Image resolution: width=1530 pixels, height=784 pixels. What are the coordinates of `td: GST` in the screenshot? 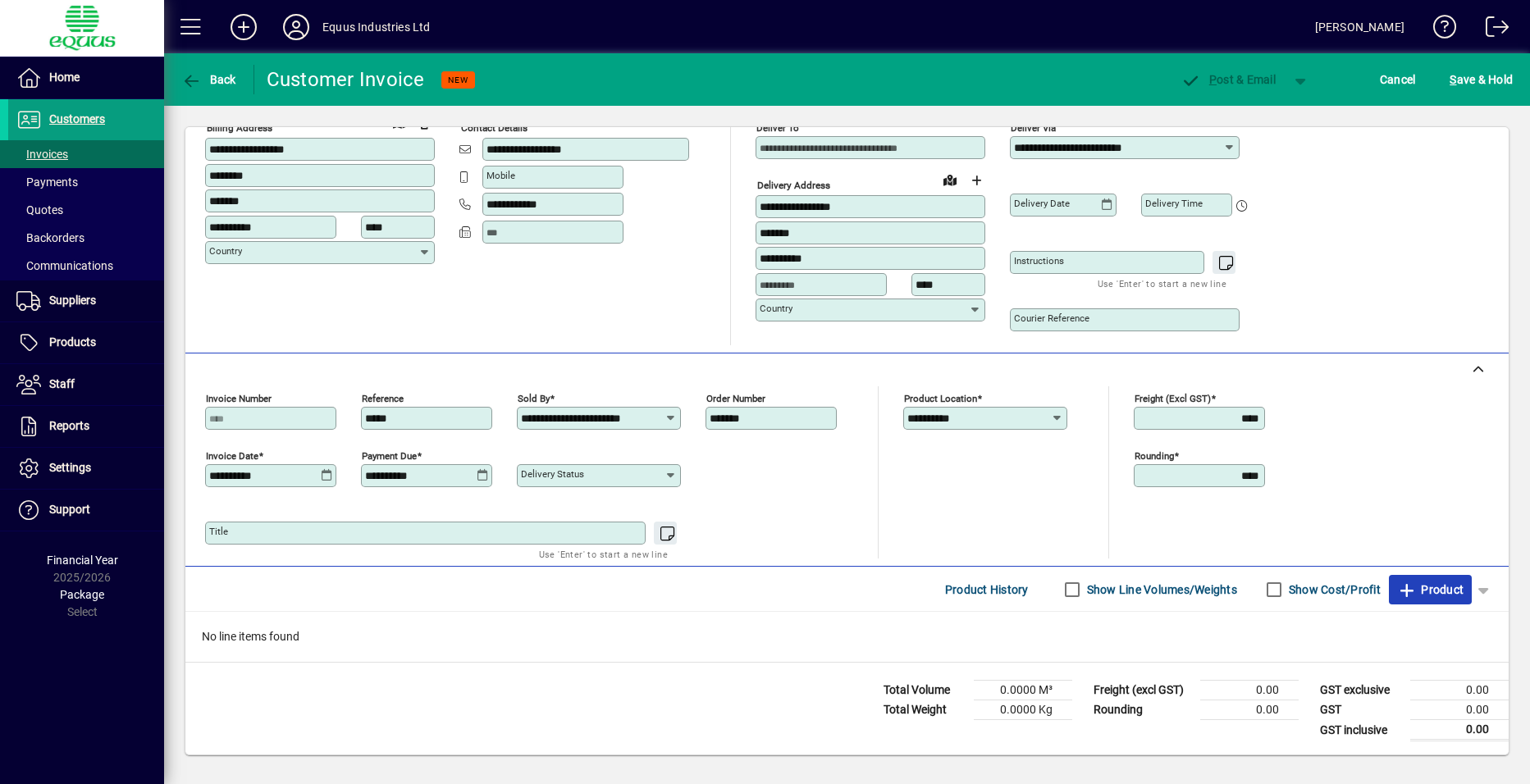 It's located at (1361, 710).